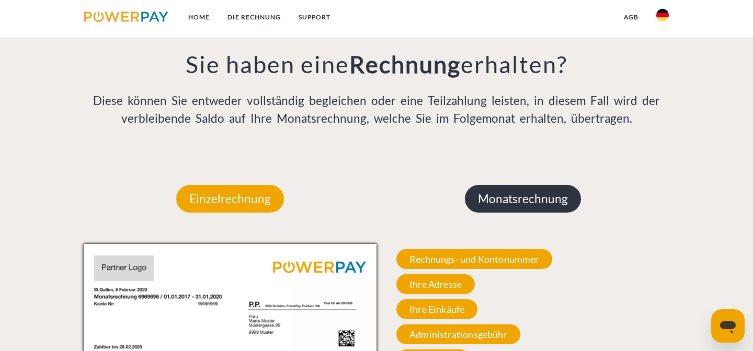 This screenshot has width=753, height=351. What do you see at coordinates (254, 17) in the screenshot?
I see `a: DIE RECHNUNG` at bounding box center [254, 17].